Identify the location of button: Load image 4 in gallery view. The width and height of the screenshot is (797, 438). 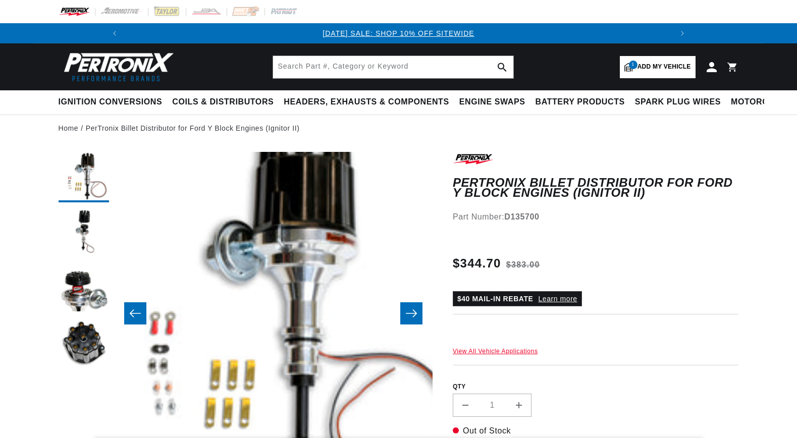
(84, 344).